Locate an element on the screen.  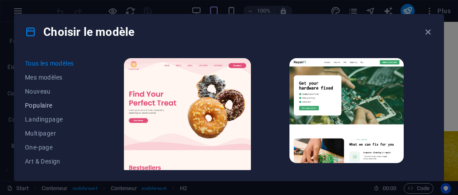
button: One-page is located at coordinates (55, 148).